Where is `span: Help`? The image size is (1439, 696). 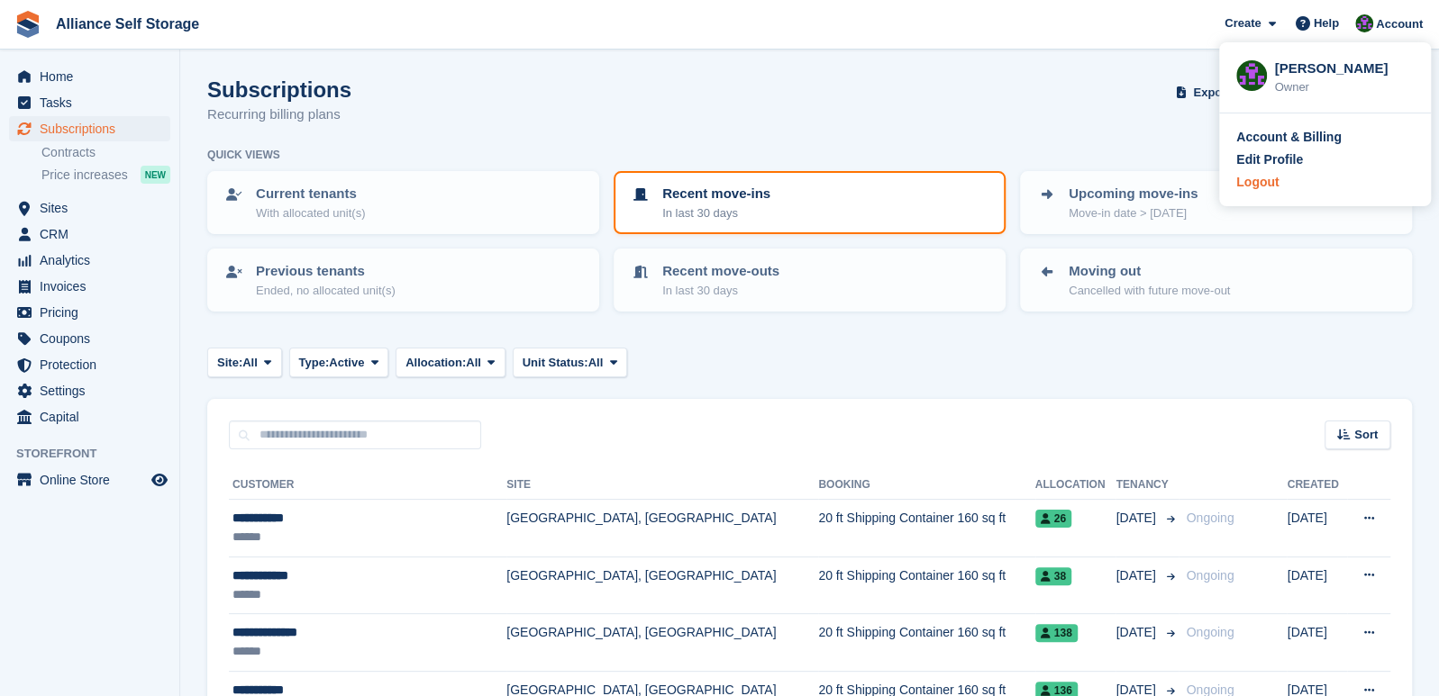 span: Help is located at coordinates (1326, 23).